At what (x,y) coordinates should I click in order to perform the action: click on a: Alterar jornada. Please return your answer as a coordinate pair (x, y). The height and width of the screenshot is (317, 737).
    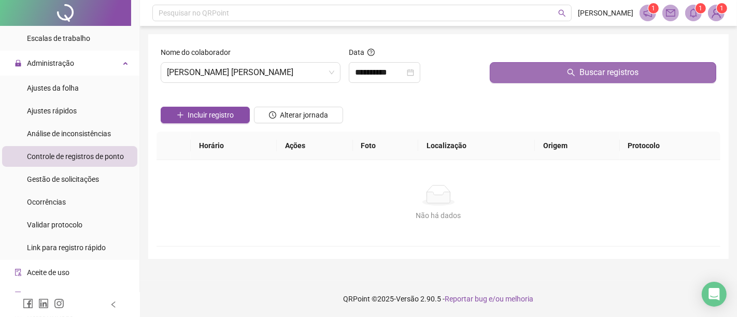
    Looking at the image, I should click on (299, 116).